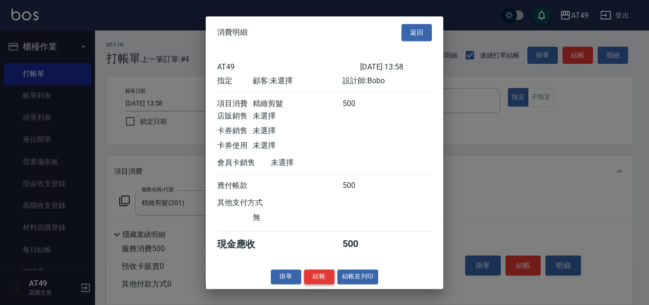 The image size is (649, 305). What do you see at coordinates (298, 104) in the screenshot?
I see `div: 精緻剪髮` at bounding box center [298, 104].